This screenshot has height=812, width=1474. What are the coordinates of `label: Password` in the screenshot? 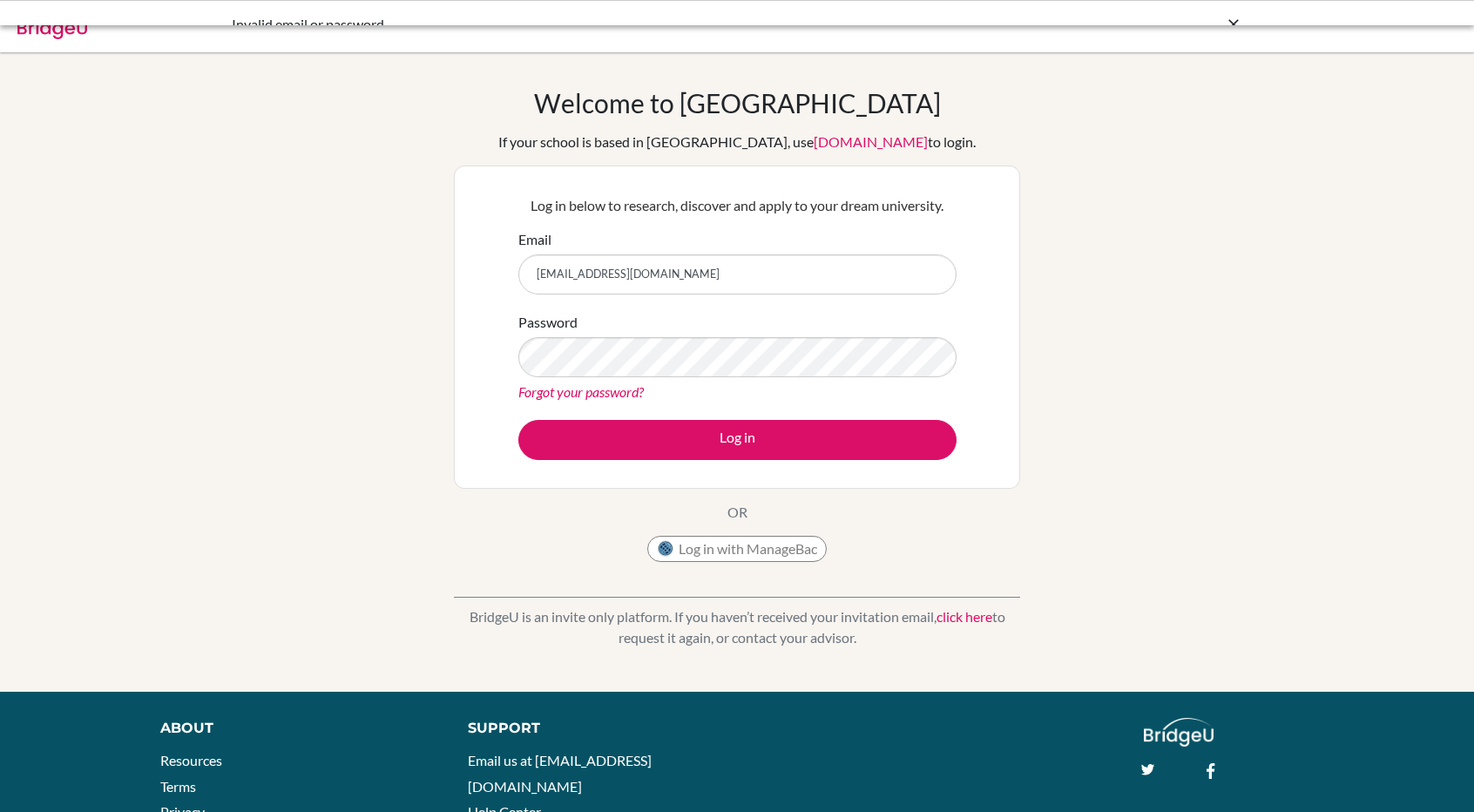 It's located at (549, 322).